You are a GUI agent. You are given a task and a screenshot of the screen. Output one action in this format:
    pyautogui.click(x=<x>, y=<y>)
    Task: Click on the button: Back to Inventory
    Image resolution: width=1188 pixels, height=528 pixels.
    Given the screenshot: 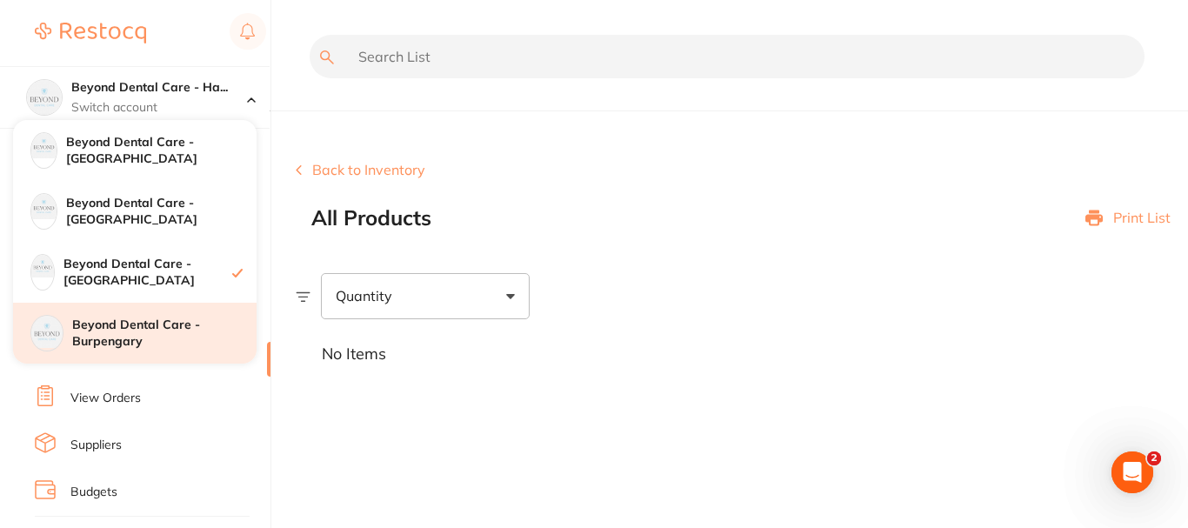 What is the action you would take?
    pyautogui.click(x=360, y=170)
    